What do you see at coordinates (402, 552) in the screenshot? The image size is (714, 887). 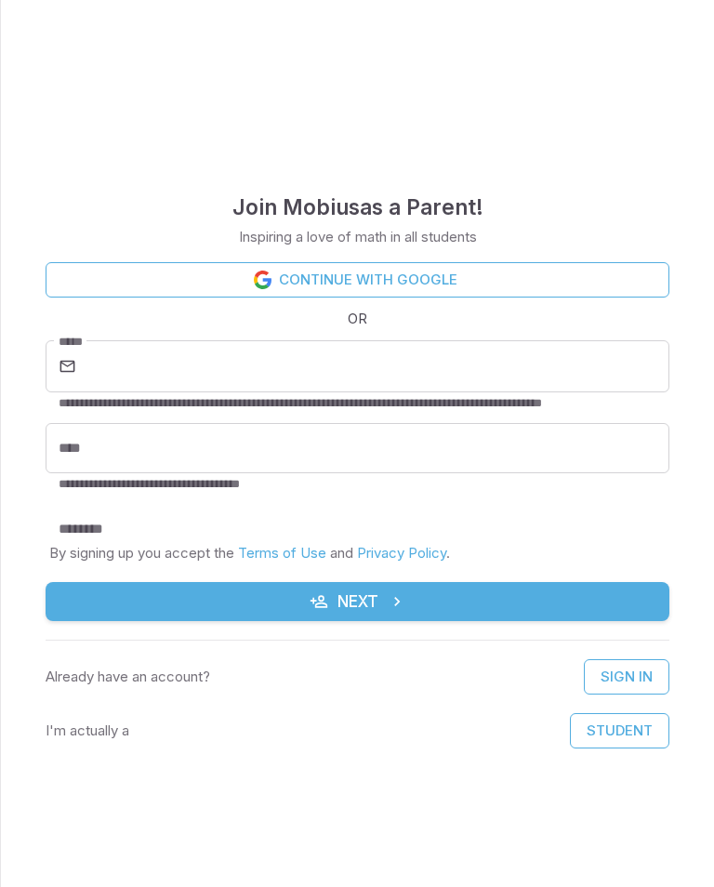 I see `a: Privacy Policy` at bounding box center [402, 552].